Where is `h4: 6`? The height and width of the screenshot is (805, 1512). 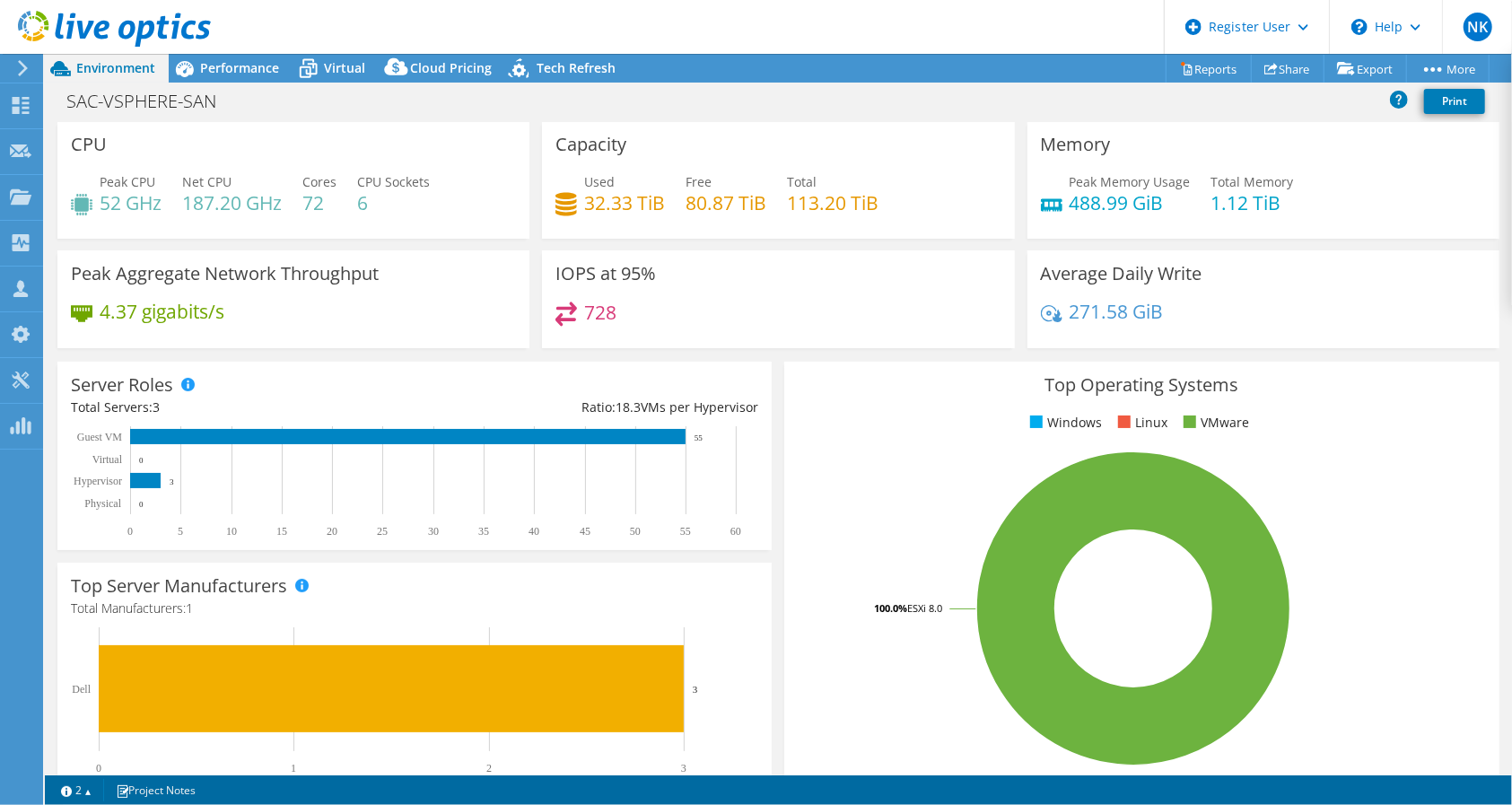
h4: 6 is located at coordinates (393, 203).